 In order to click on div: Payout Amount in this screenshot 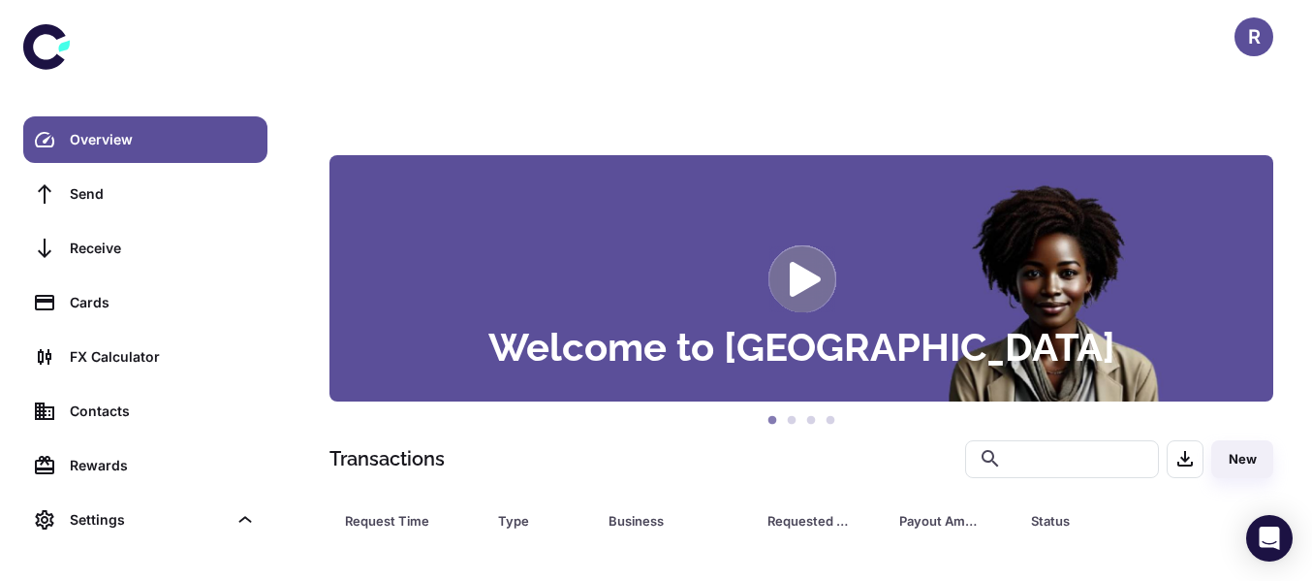, I will do `click(941, 521)`.